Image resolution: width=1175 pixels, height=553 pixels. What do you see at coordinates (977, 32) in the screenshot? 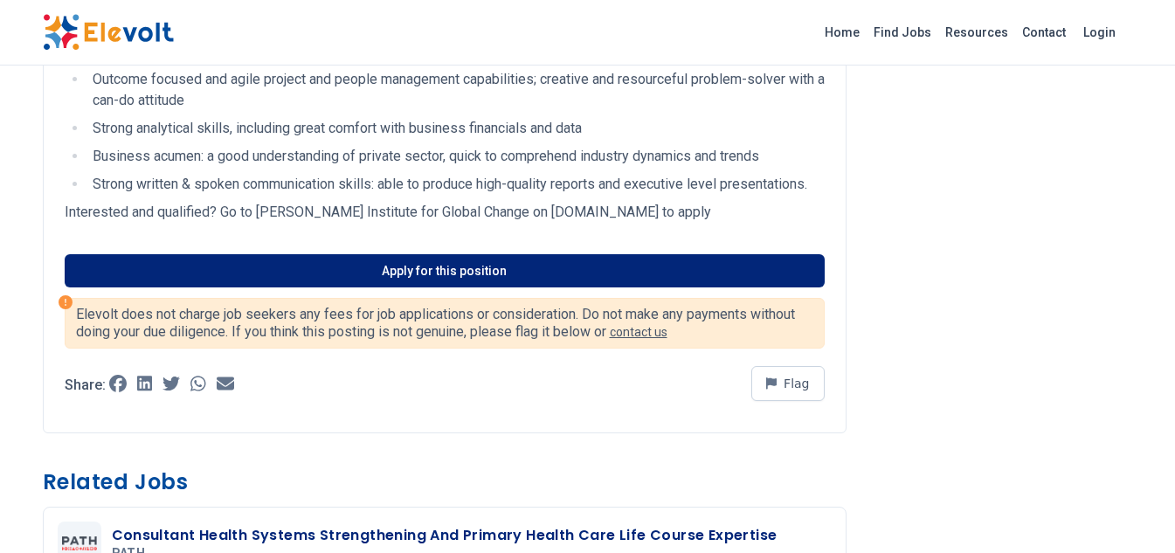
I see `a: Resources` at bounding box center [977, 32].